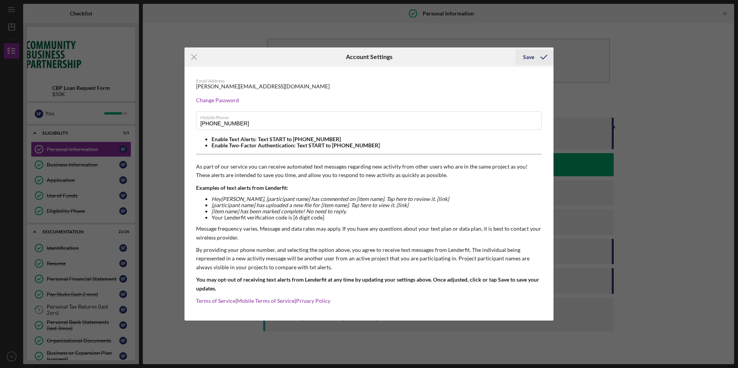 The height and width of the screenshot is (368, 738). What do you see at coordinates (265, 300) in the screenshot?
I see `a: Mobile Terms of Service` at bounding box center [265, 300].